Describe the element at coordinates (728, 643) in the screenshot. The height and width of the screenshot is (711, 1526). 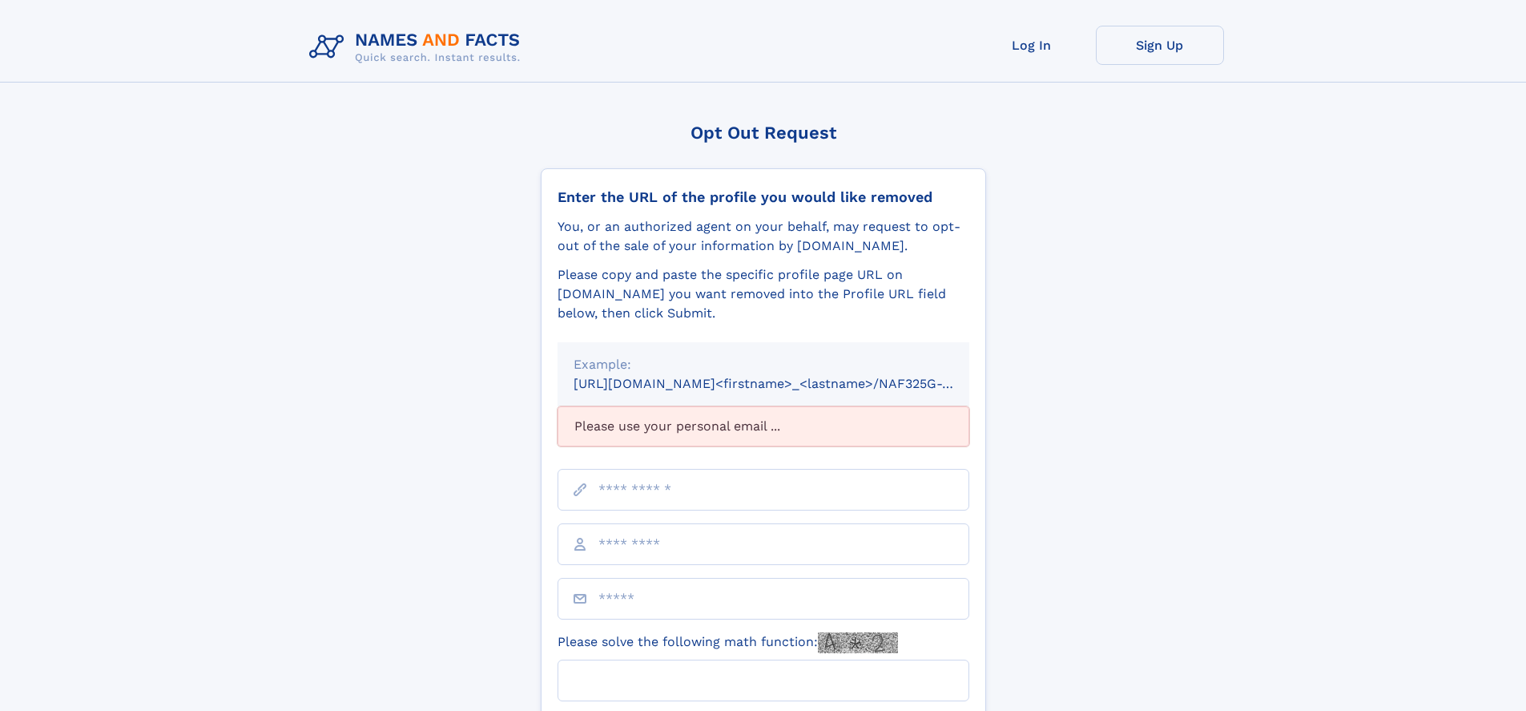
I see `label: Please solve the following math function:` at that location.